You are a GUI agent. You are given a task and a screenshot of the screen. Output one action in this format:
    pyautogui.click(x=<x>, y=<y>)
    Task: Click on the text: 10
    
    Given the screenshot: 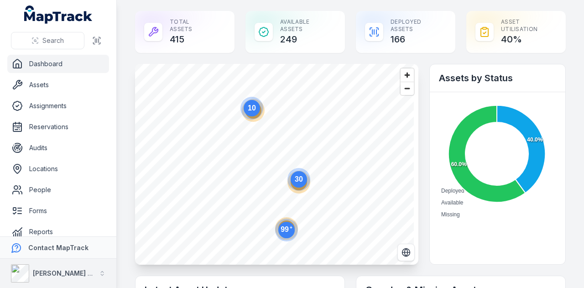 What is the action you would take?
    pyautogui.click(x=252, y=108)
    